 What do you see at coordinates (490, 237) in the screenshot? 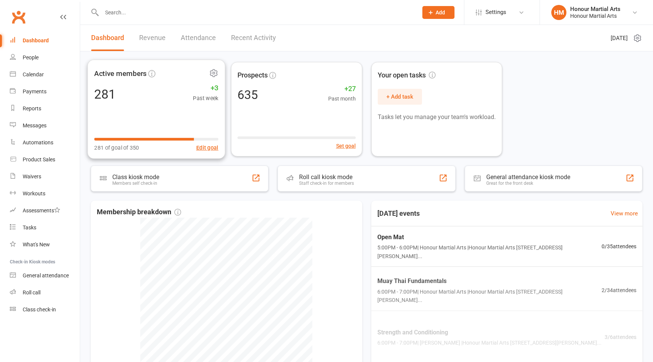
I see `span: Open Mat` at bounding box center [490, 237].